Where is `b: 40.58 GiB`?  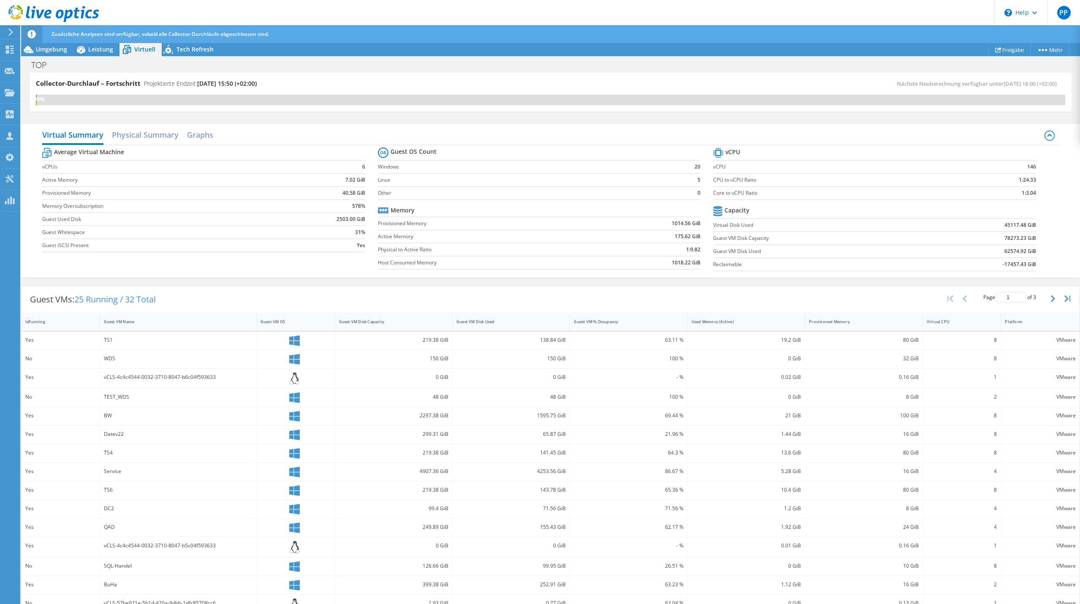
b: 40.58 GiB is located at coordinates (354, 193).